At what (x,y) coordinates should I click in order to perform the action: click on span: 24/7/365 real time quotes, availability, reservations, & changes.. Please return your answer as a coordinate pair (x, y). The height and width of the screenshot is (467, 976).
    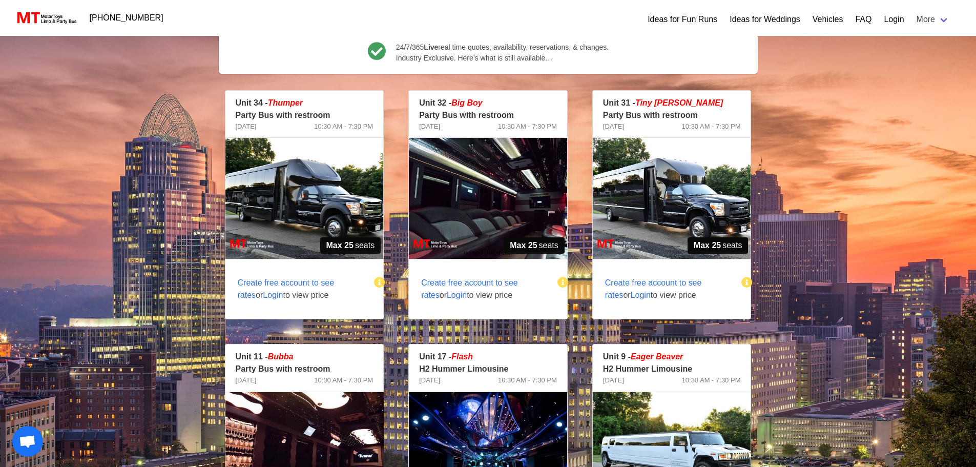
    Looking at the image, I should click on (502, 47).